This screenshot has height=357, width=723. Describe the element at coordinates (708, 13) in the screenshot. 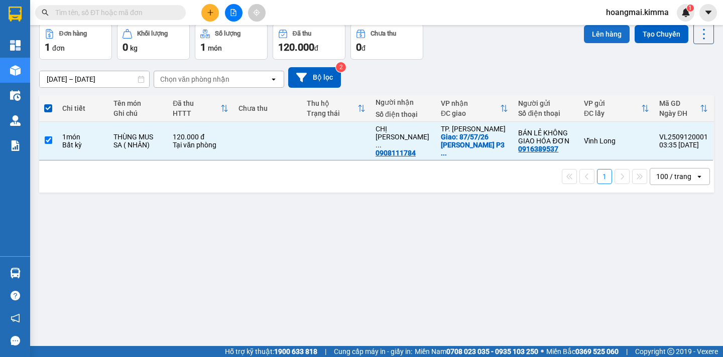

I see `span: caret-down` at that location.